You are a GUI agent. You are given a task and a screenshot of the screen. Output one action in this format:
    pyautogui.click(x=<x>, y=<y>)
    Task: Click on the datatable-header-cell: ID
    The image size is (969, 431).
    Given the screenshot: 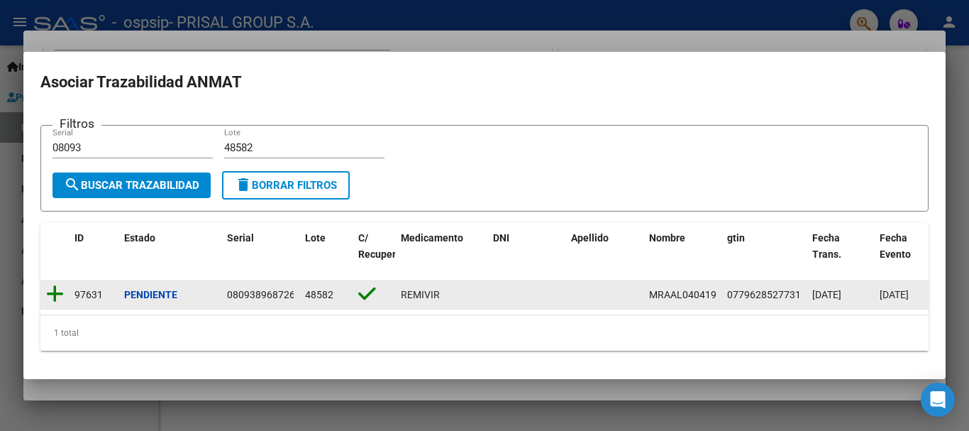 What is the action you would take?
    pyautogui.click(x=94, y=254)
    